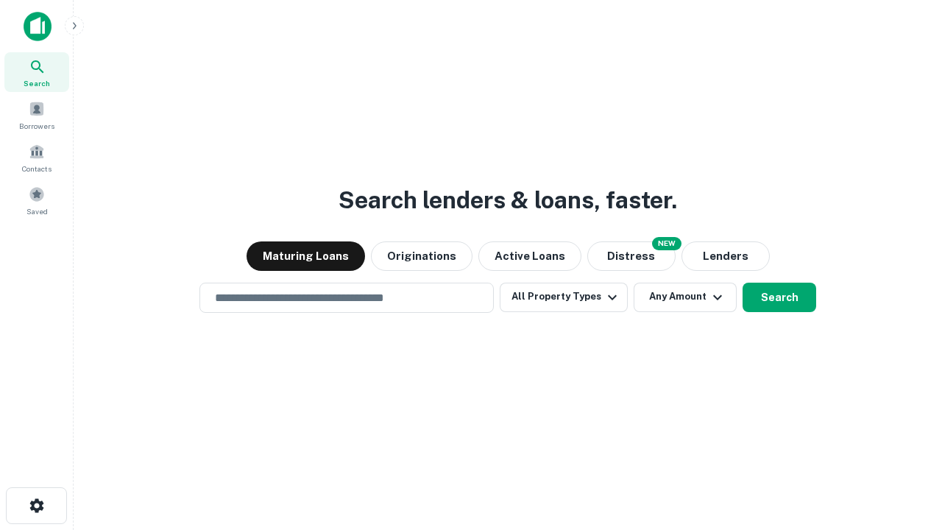 This screenshot has width=942, height=530. Describe the element at coordinates (37, 72) in the screenshot. I see `a: Search` at that location.